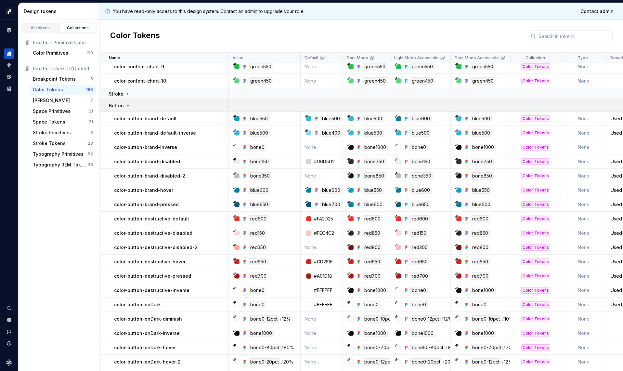 This screenshot has width=623, height=371. Describe the element at coordinates (9, 30) in the screenshot. I see `div: Documentation` at that location.